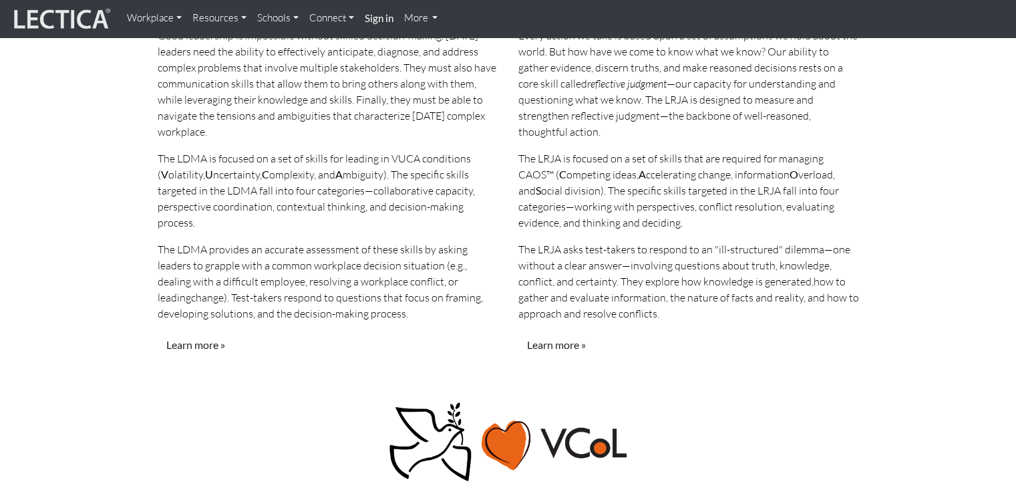 The height and width of the screenshot is (488, 1016). I want to click on strong: S, so click(538, 190).